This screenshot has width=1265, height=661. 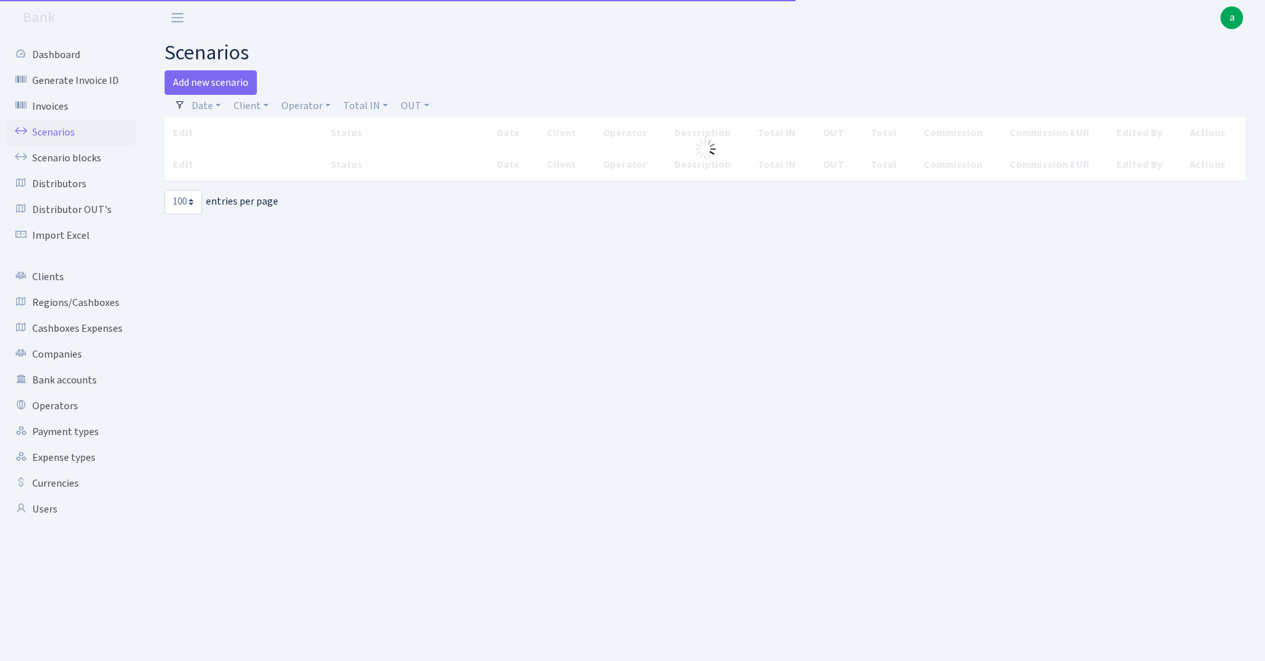 What do you see at coordinates (71, 328) in the screenshot?
I see `a: Cashboxes Expenses` at bounding box center [71, 328].